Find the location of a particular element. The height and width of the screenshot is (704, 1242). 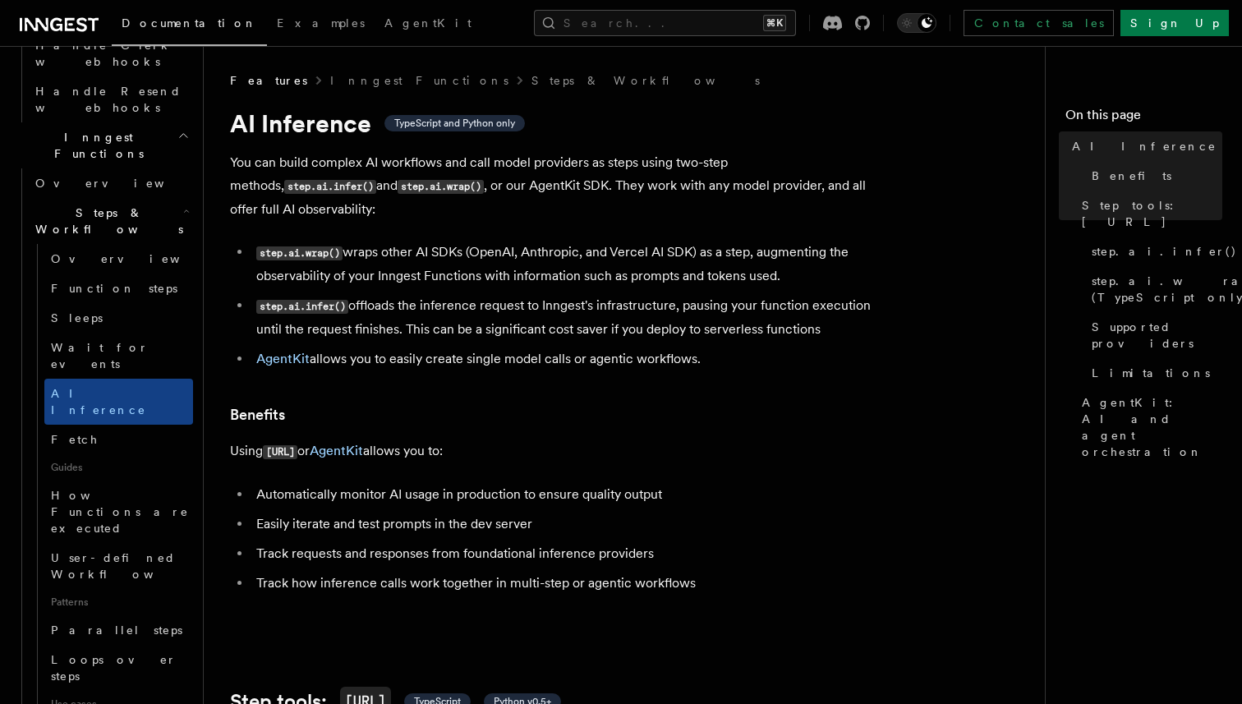

a: Fetch is located at coordinates (118, 439).